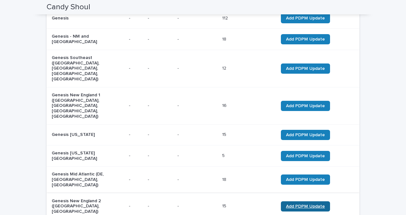 The height and width of the screenshot is (215, 406). Describe the element at coordinates (225, 68) in the screenshot. I see `p: 12` at that location.